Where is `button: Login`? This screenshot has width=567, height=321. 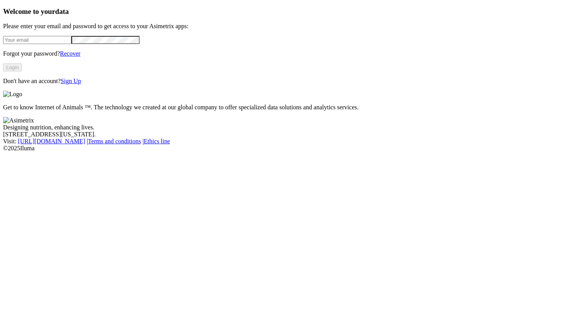
button: Login is located at coordinates (12, 67).